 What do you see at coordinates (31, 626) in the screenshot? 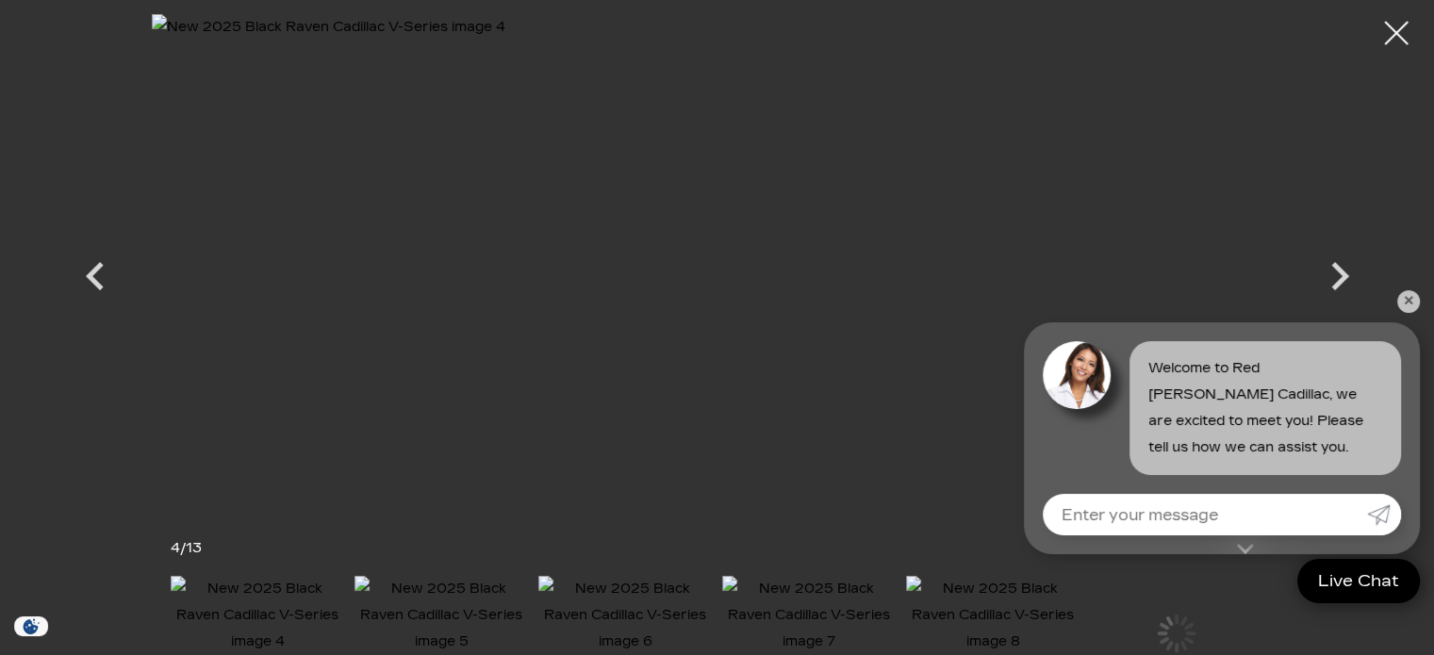
I see `img: Opt-Out Icon` at bounding box center [31, 626].